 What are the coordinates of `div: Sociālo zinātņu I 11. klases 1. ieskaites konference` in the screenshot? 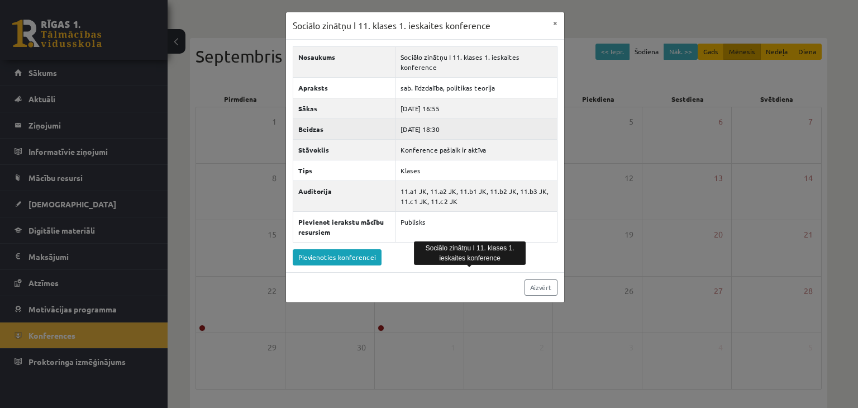 It's located at (470, 253).